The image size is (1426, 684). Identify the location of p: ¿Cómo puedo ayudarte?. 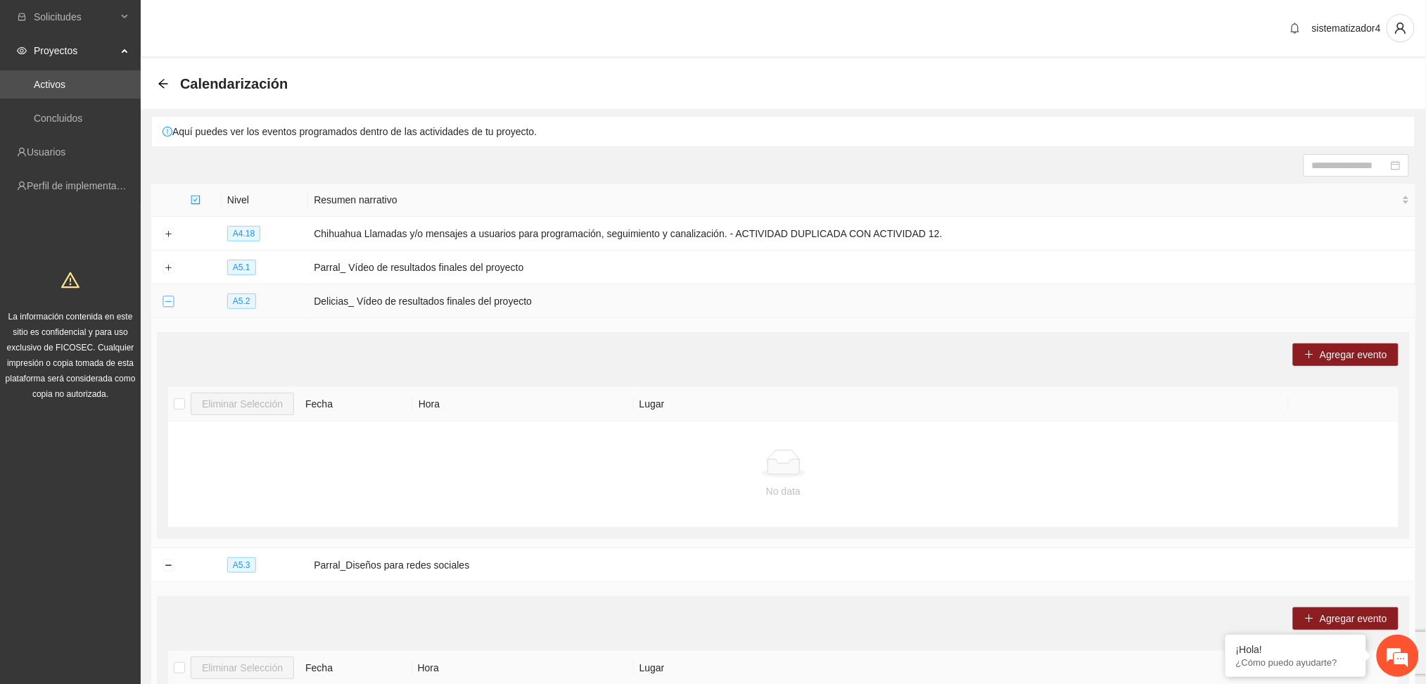
(1295, 662).